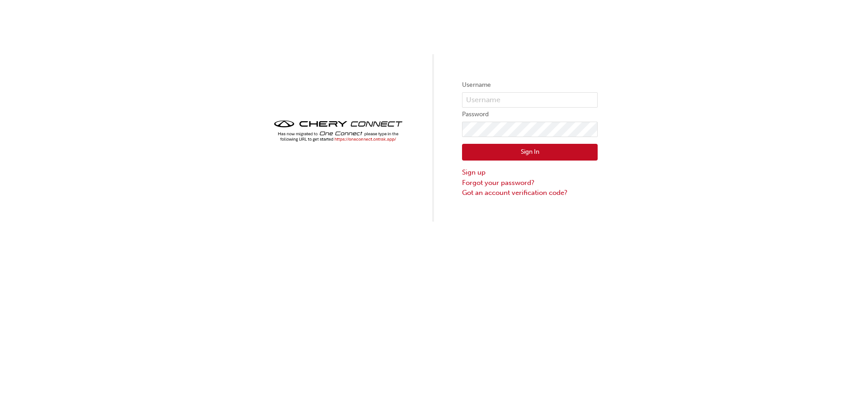  I want to click on a: Sign up, so click(530, 172).